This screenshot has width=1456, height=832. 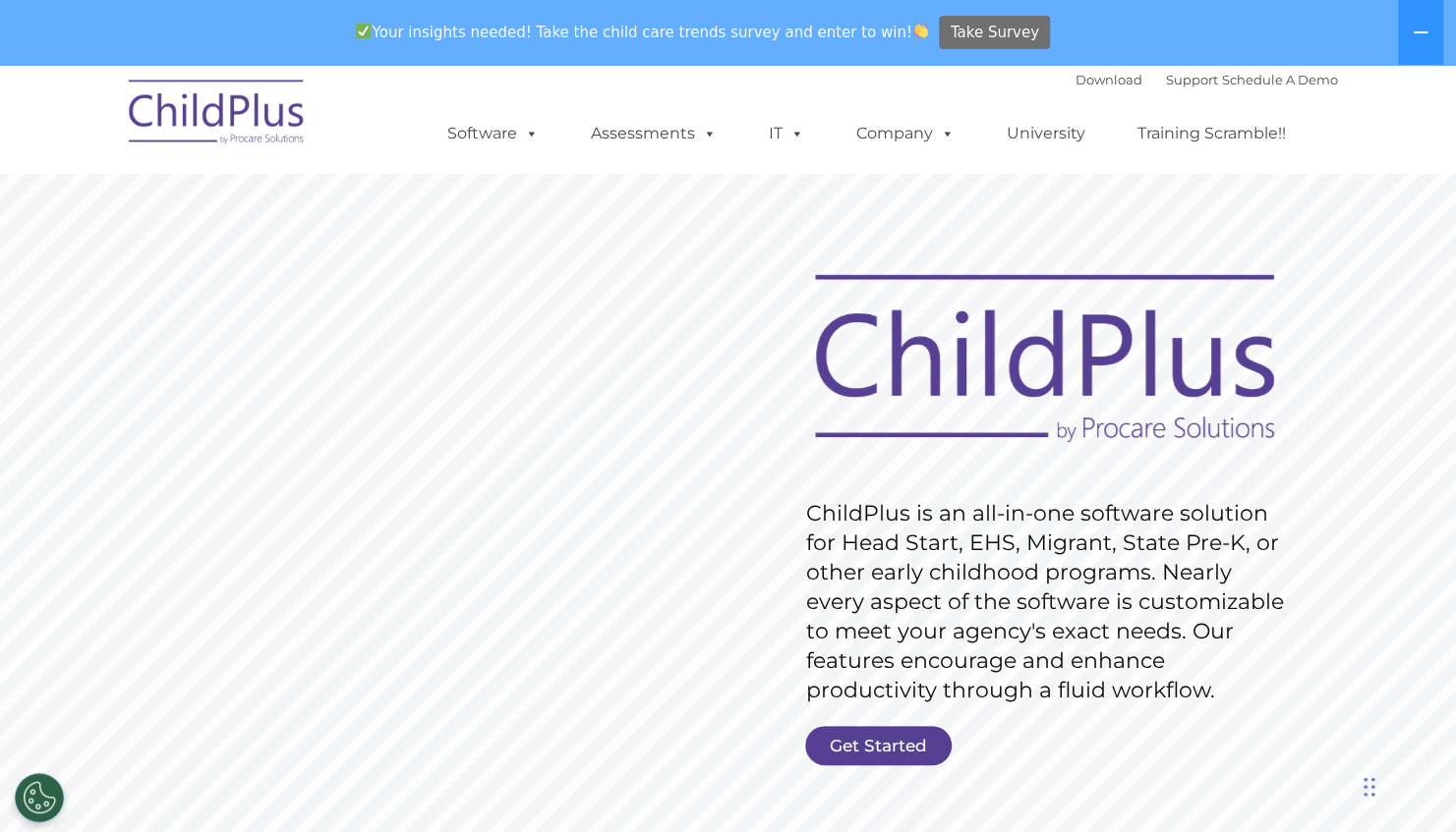 What do you see at coordinates (1294, 726) in the screenshot?
I see `div: Chat Widget` at bounding box center [1294, 726].